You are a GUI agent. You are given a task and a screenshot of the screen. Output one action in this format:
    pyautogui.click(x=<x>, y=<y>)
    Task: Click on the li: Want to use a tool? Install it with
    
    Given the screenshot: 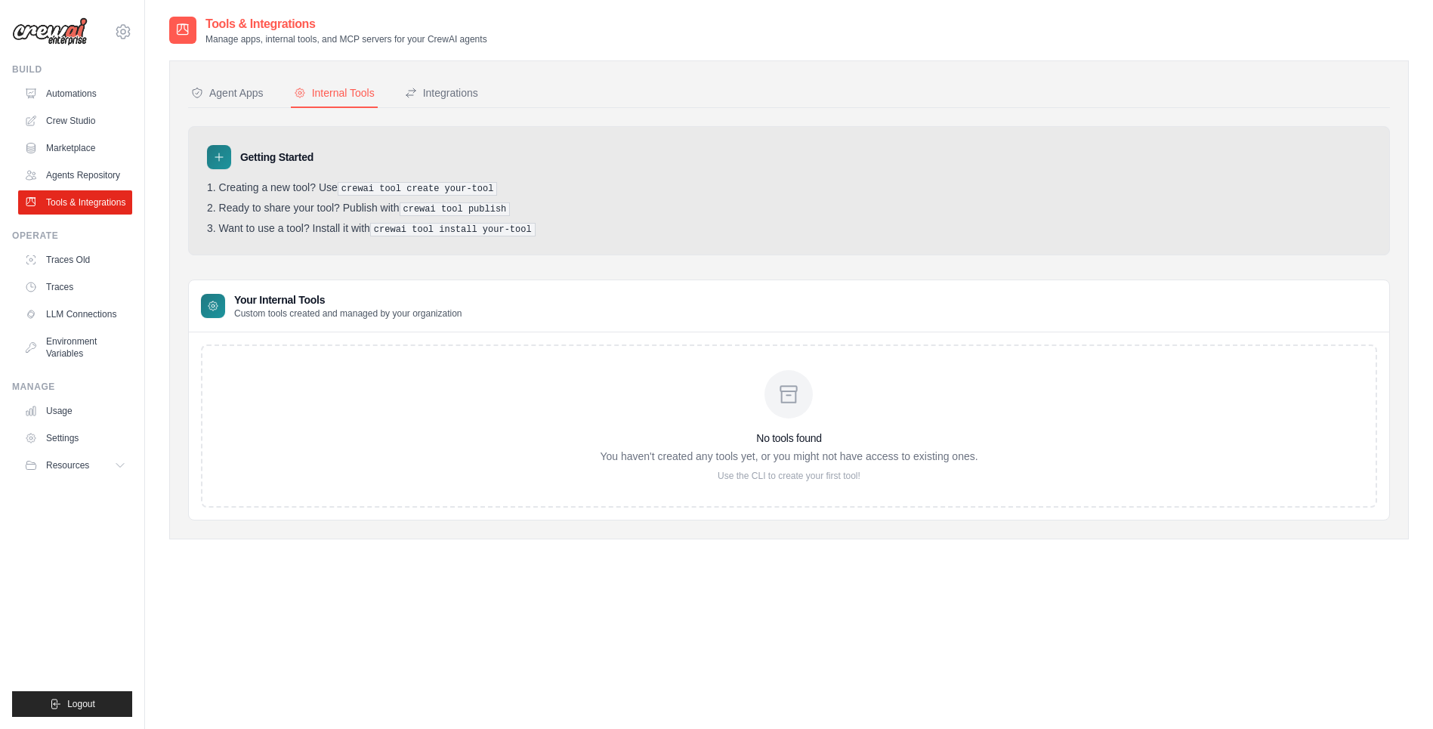 What is the action you would take?
    pyautogui.click(x=789, y=229)
    